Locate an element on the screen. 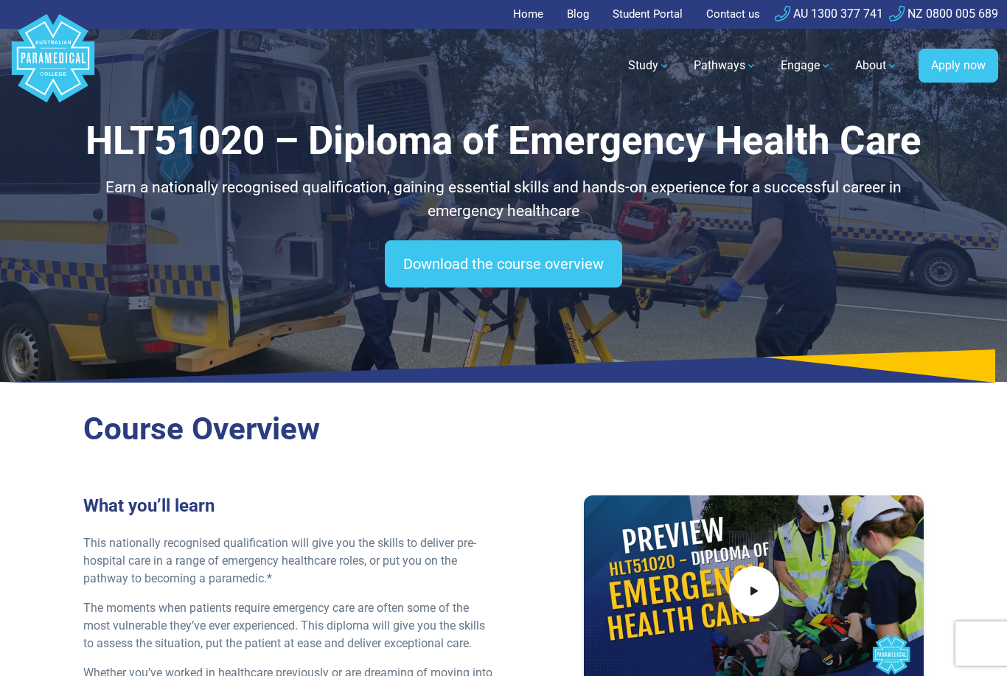  a: Engage is located at coordinates (805, 66).